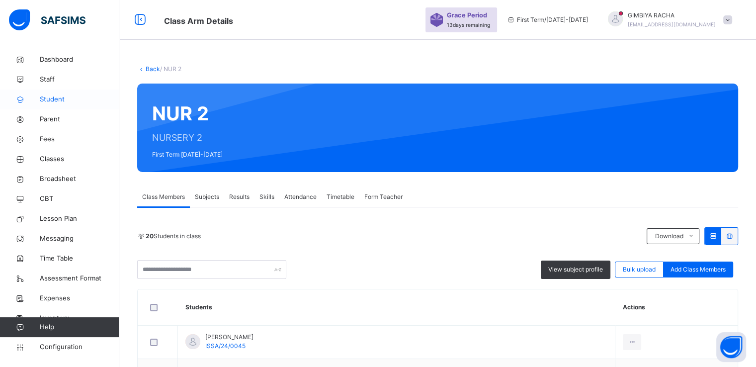 The image size is (756, 367). Describe the element at coordinates (698, 269) in the screenshot. I see `span: Add Class Members` at that location.